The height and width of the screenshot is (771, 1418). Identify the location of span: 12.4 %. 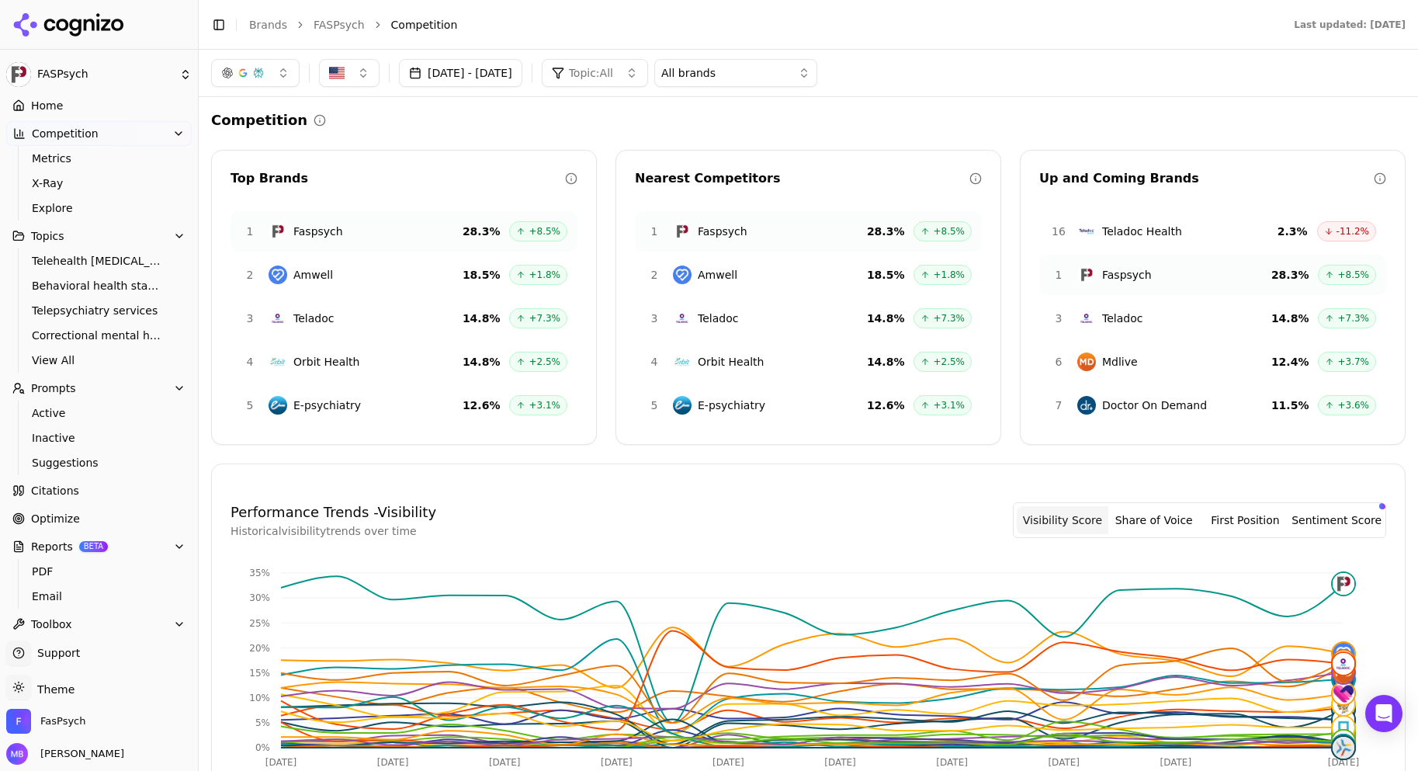
(1290, 362).